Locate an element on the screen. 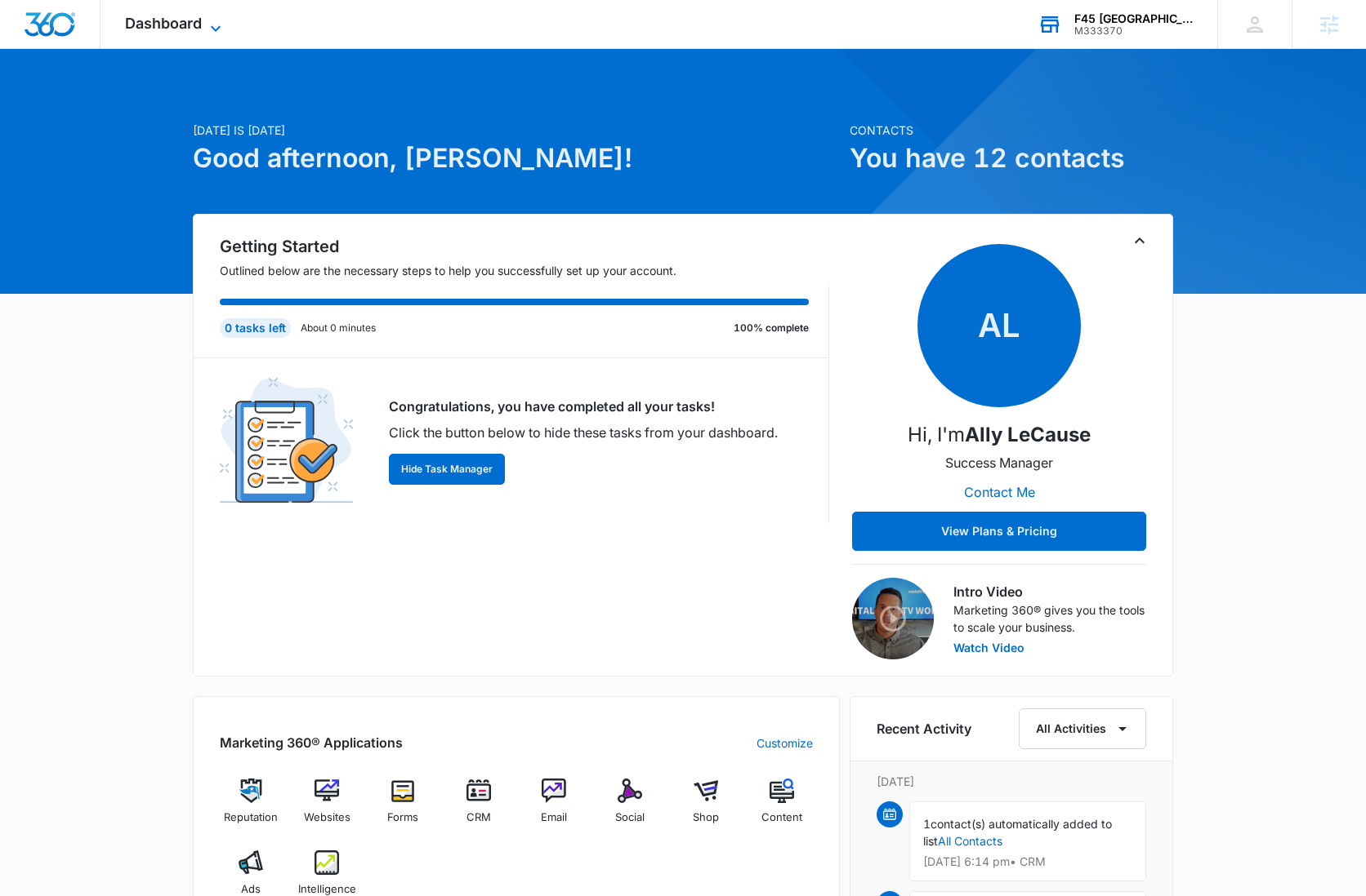 The width and height of the screenshot is (1366, 896). p: Congratulations, you have completed all your tasks! is located at coordinates (583, 406).